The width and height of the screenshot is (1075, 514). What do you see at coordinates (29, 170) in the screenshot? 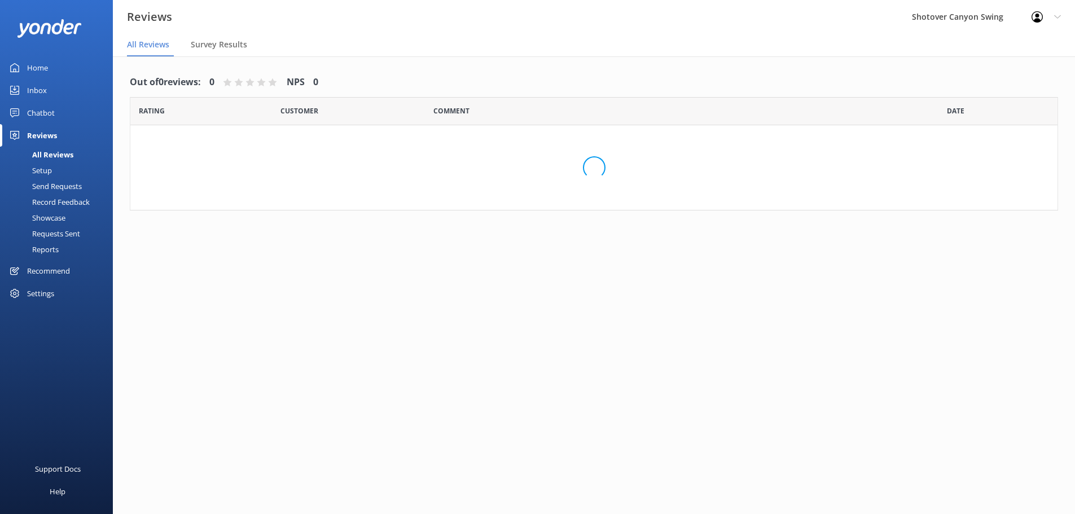
I see `div: Setup` at bounding box center [29, 170].